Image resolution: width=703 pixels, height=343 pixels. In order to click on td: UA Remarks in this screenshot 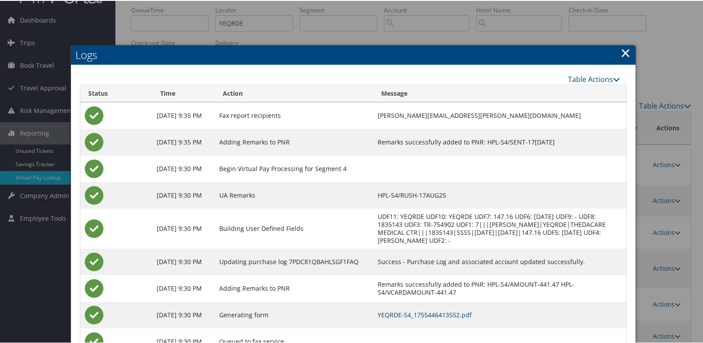, I will do `click(294, 195)`.